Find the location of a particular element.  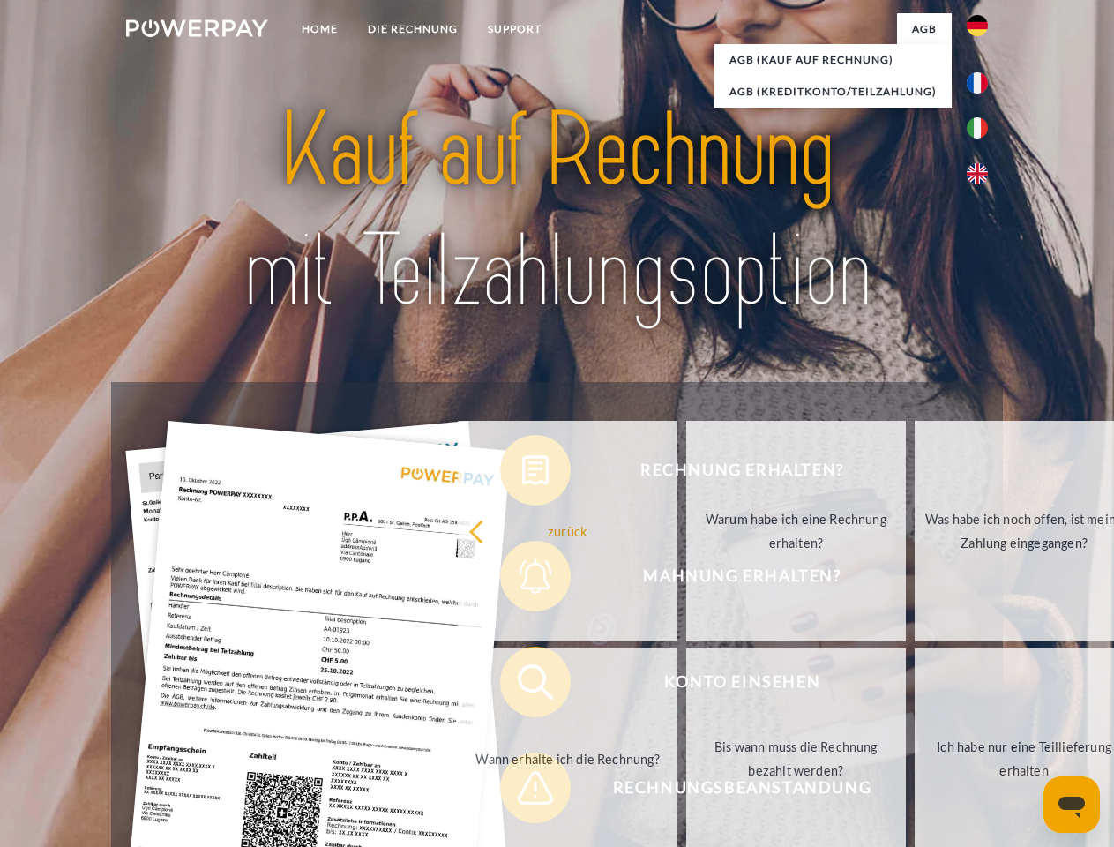

img: fr is located at coordinates (977, 83).